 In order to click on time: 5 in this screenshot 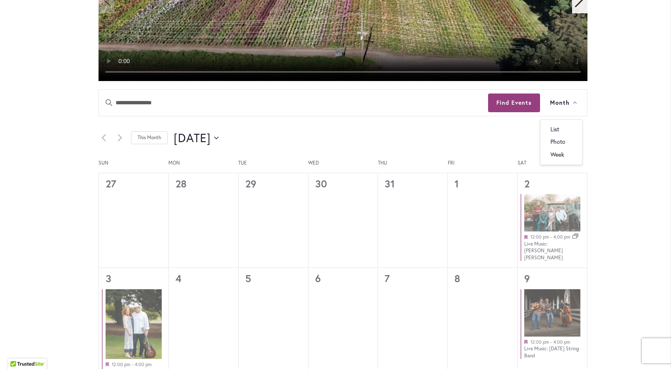, I will do `click(248, 278)`.